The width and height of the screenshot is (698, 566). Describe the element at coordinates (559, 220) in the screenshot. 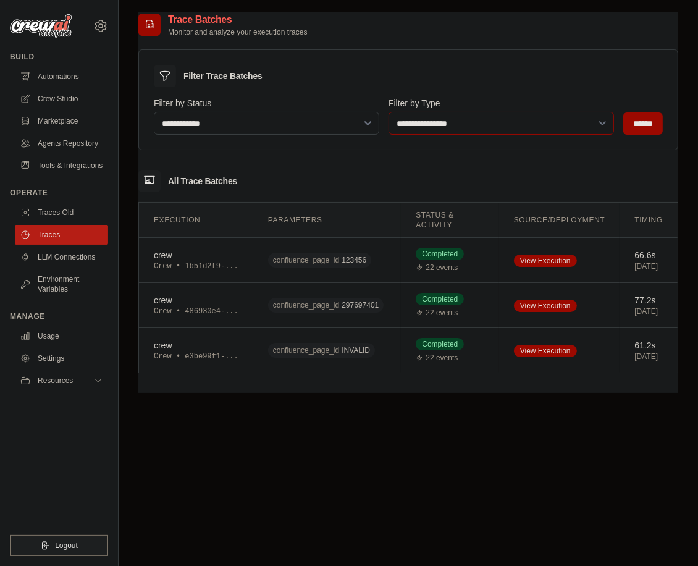

I see `th: Source/Deployment` at that location.